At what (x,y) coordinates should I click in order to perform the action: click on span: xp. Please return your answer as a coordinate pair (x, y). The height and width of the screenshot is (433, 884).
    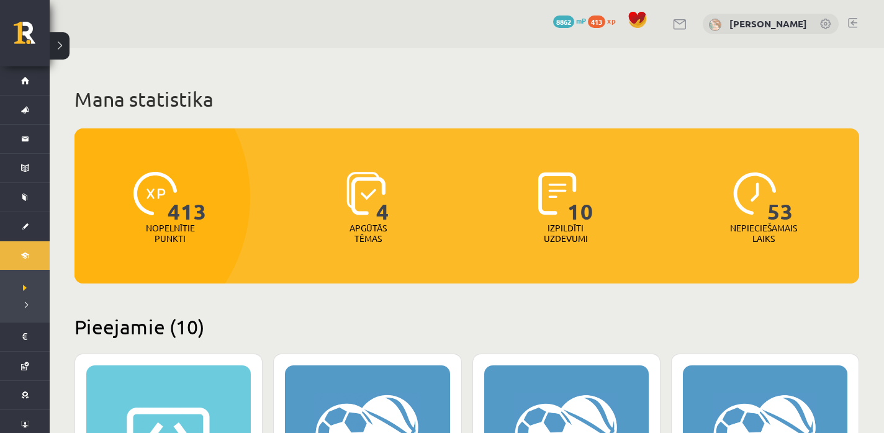
    Looking at the image, I should click on (611, 20).